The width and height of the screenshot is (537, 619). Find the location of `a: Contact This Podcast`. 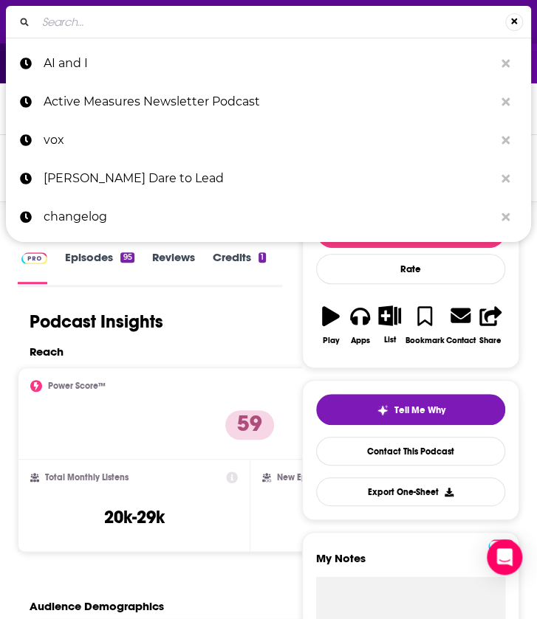

a: Contact This Podcast is located at coordinates (410, 451).